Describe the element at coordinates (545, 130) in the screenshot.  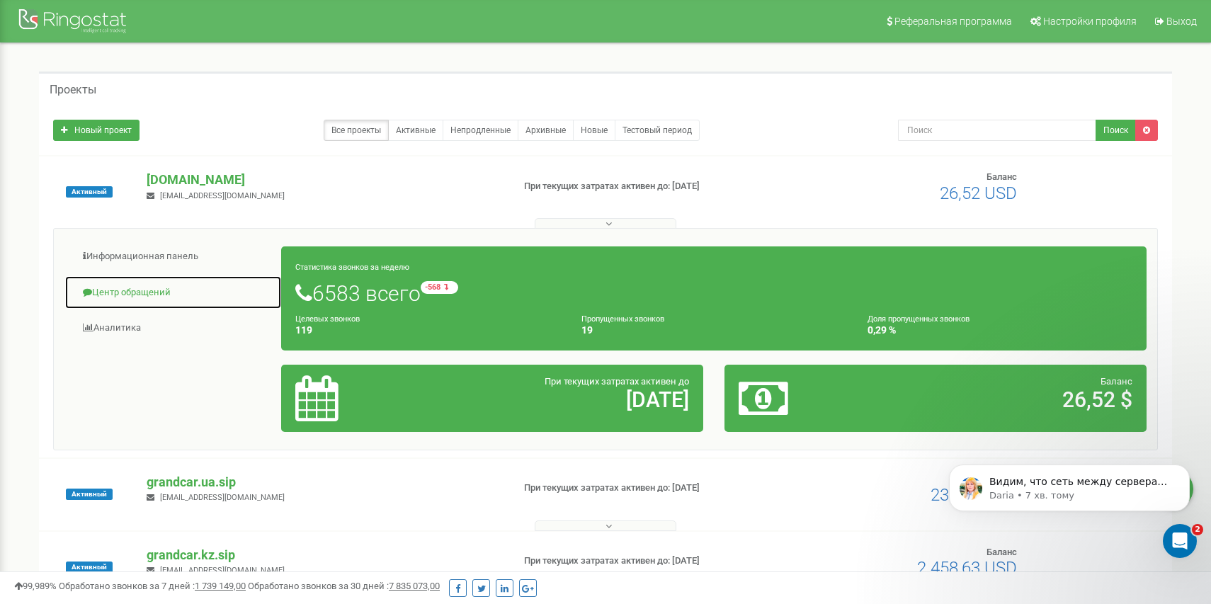
I see `a: Архивные` at that location.